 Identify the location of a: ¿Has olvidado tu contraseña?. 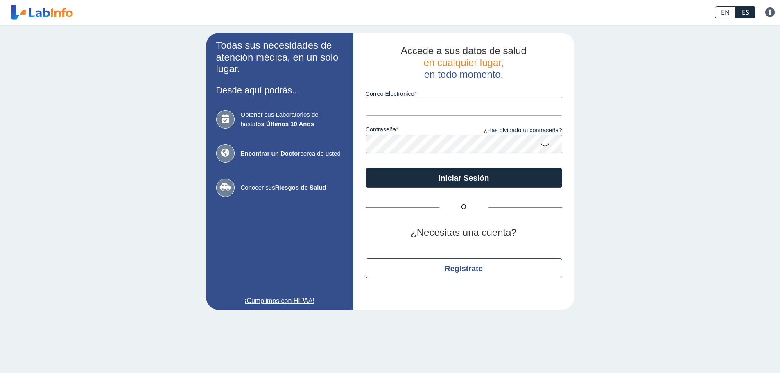
(513, 131).